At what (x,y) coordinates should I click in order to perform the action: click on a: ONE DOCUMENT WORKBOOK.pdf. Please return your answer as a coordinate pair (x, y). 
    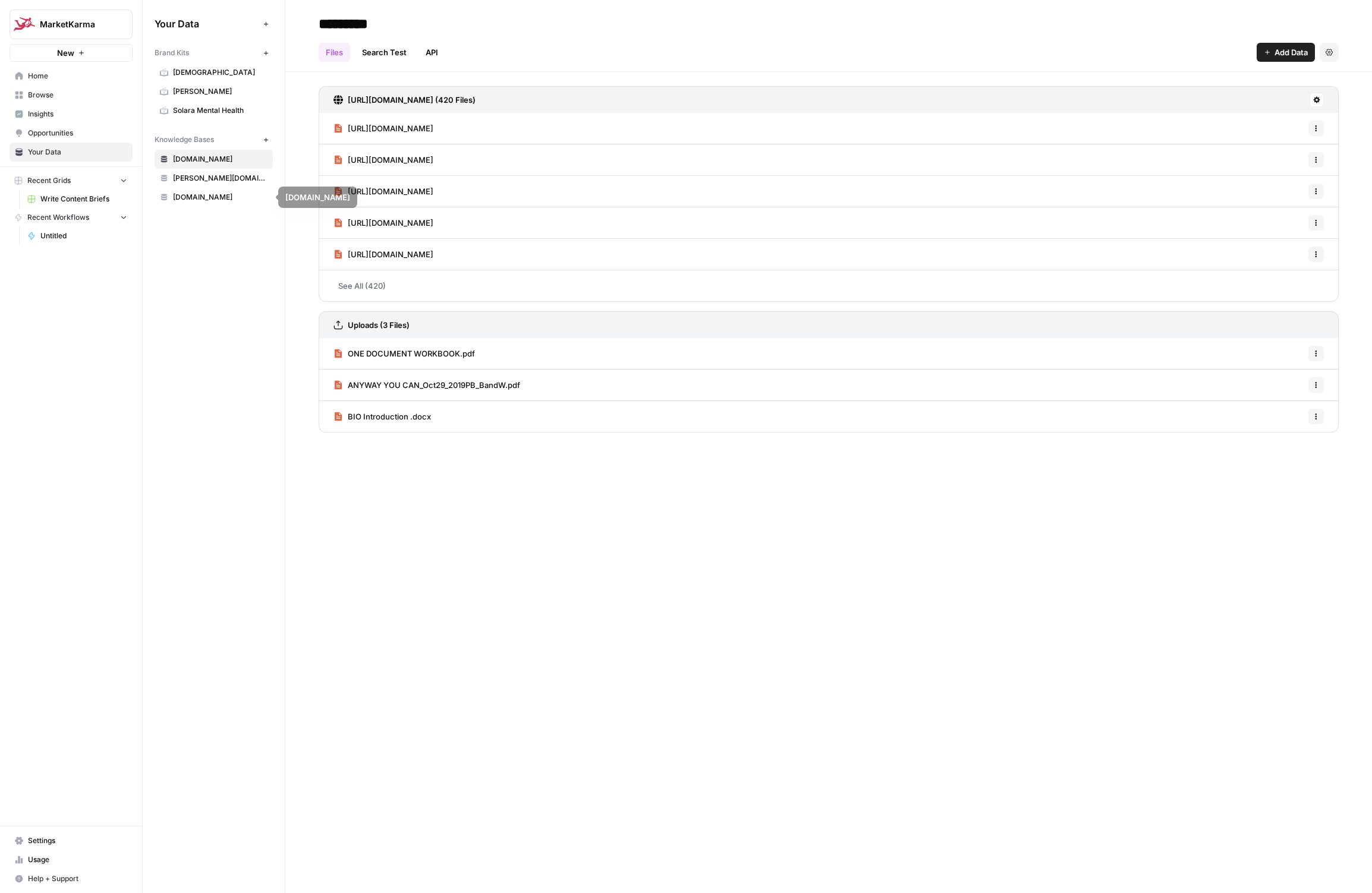
    Looking at the image, I should click on (404, 353).